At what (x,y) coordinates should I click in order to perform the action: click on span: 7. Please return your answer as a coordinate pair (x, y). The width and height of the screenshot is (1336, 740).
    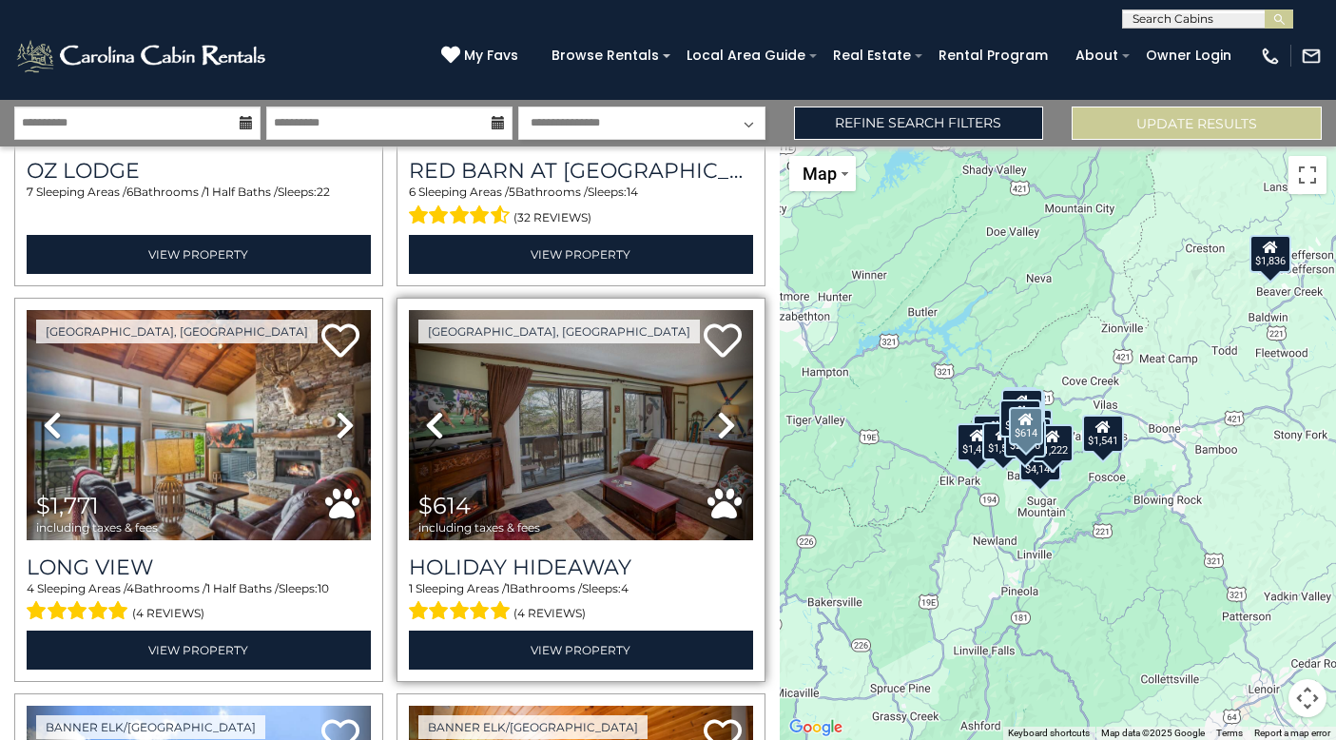
    Looking at the image, I should click on (29, 191).